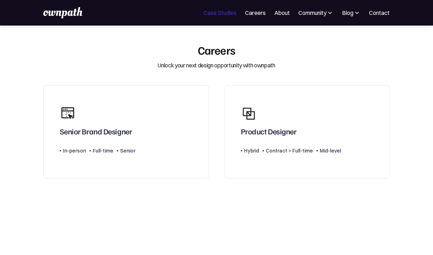  Describe the element at coordinates (220, 13) in the screenshot. I see `a: Case Studies` at that location.